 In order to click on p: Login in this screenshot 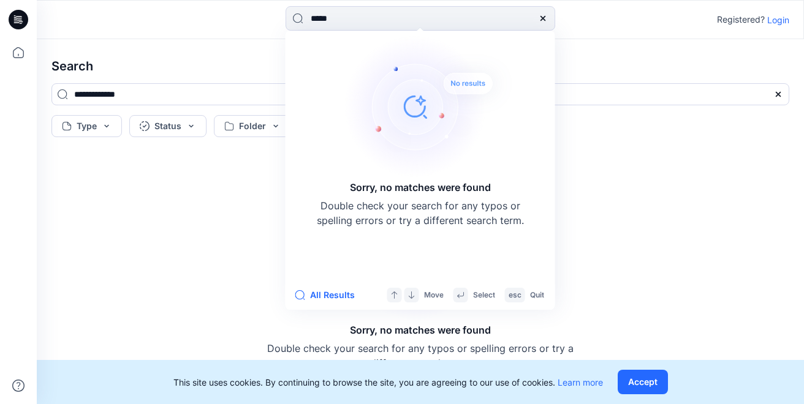, I will do `click(778, 20)`.